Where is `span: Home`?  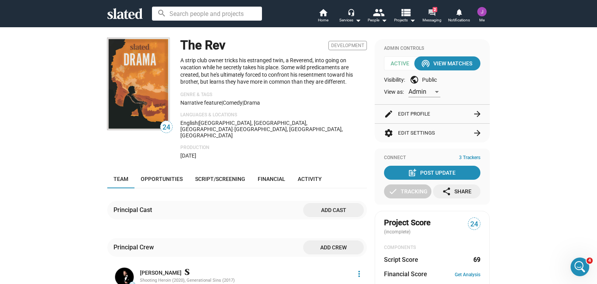
span: Home is located at coordinates (323, 20).